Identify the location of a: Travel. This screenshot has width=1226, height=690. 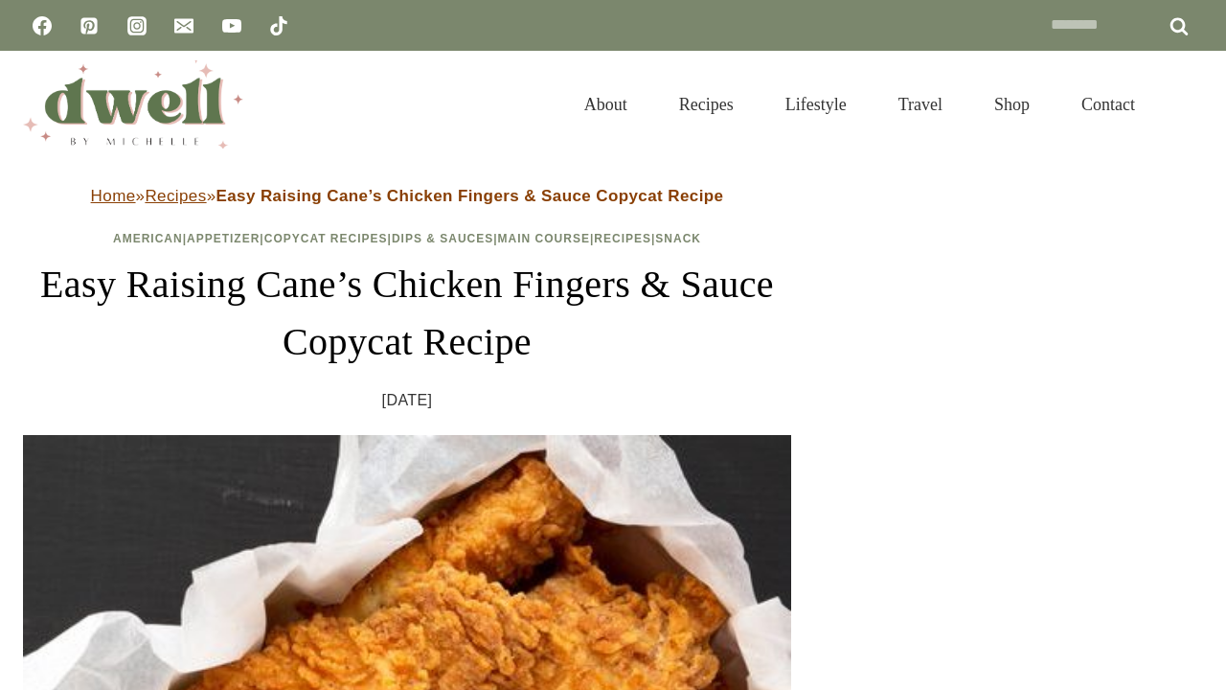
(920, 104).